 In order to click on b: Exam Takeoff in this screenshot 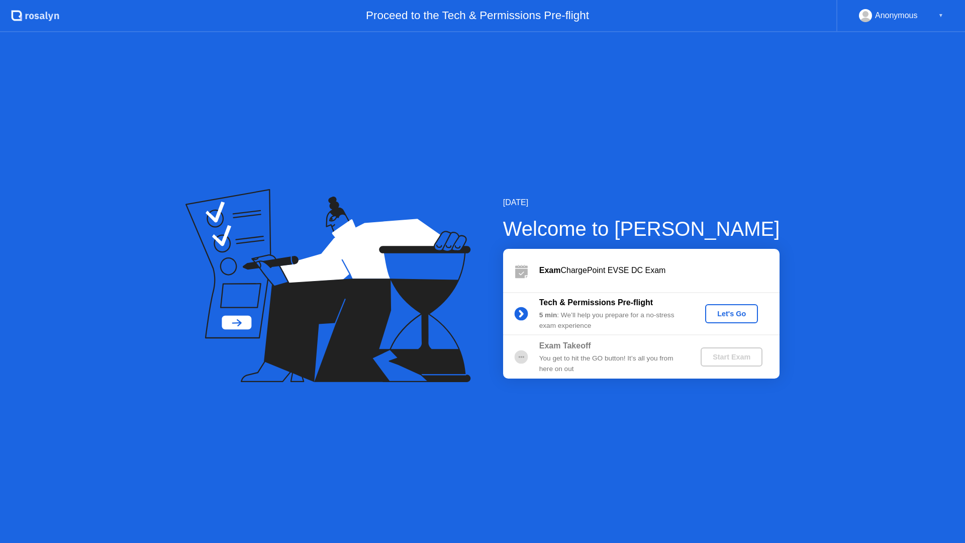, I will do `click(565, 345)`.